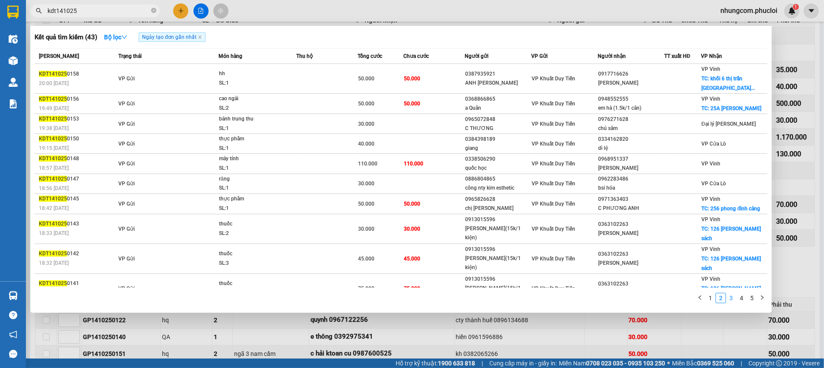 This screenshot has width=824, height=368. I want to click on div: giang, so click(499, 148).